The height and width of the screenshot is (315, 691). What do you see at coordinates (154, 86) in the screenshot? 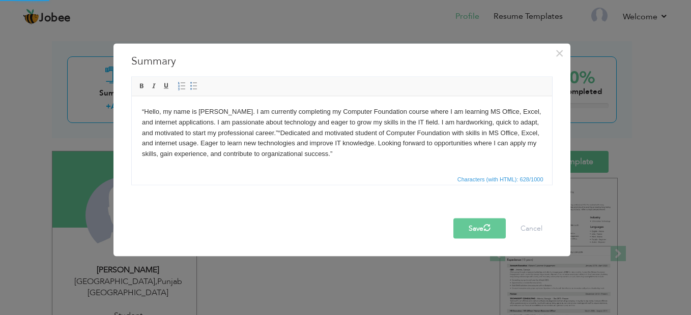
I see `a: Italic` at bounding box center [154, 86].